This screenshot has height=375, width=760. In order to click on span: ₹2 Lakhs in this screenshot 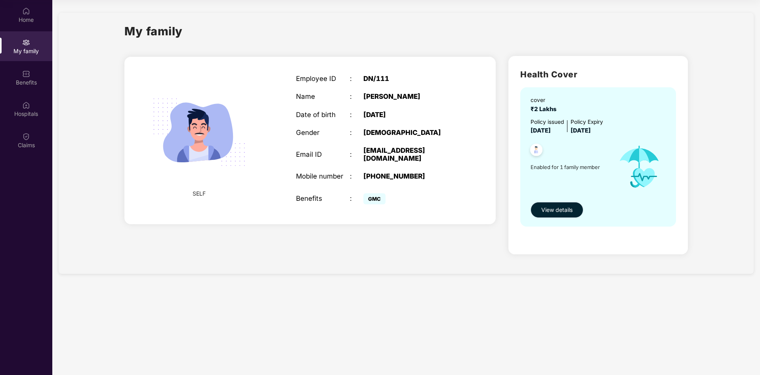, I will do `click(545, 109)`.